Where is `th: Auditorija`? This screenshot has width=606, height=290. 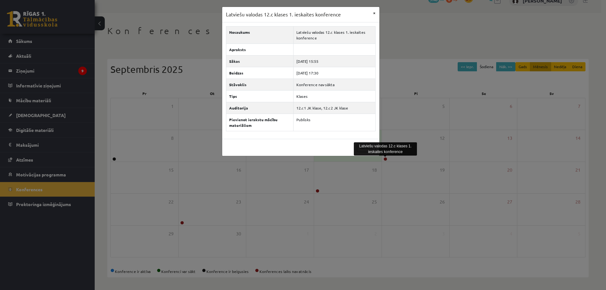
th: Auditorija is located at coordinates (260, 108).